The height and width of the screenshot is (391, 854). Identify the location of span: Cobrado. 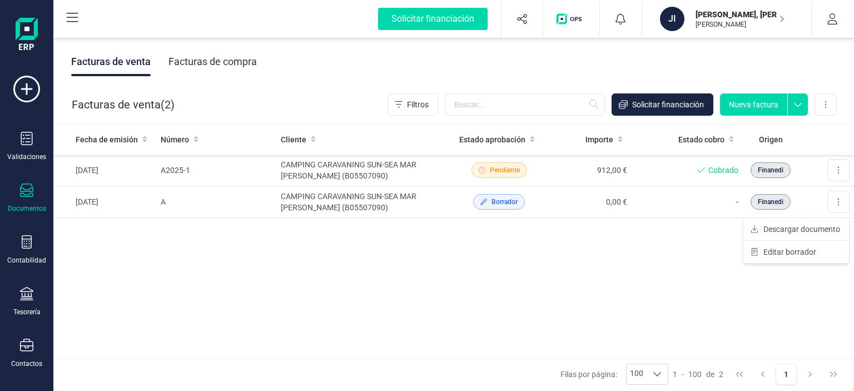
(723, 170).